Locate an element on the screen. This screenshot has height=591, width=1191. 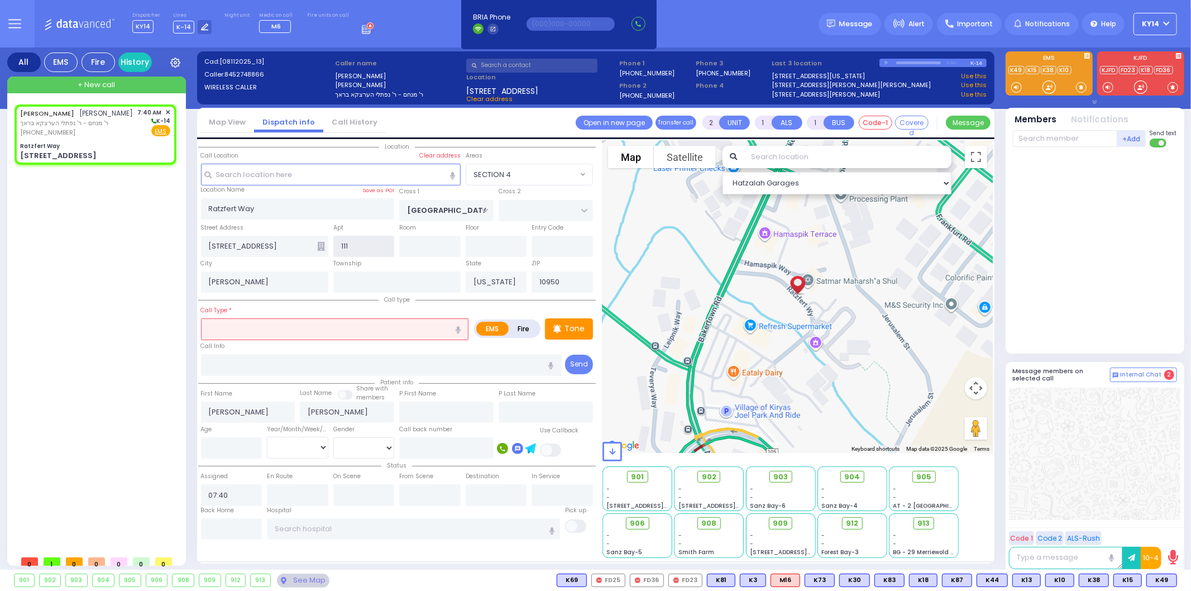
span: 906 is located at coordinates (637, 523).